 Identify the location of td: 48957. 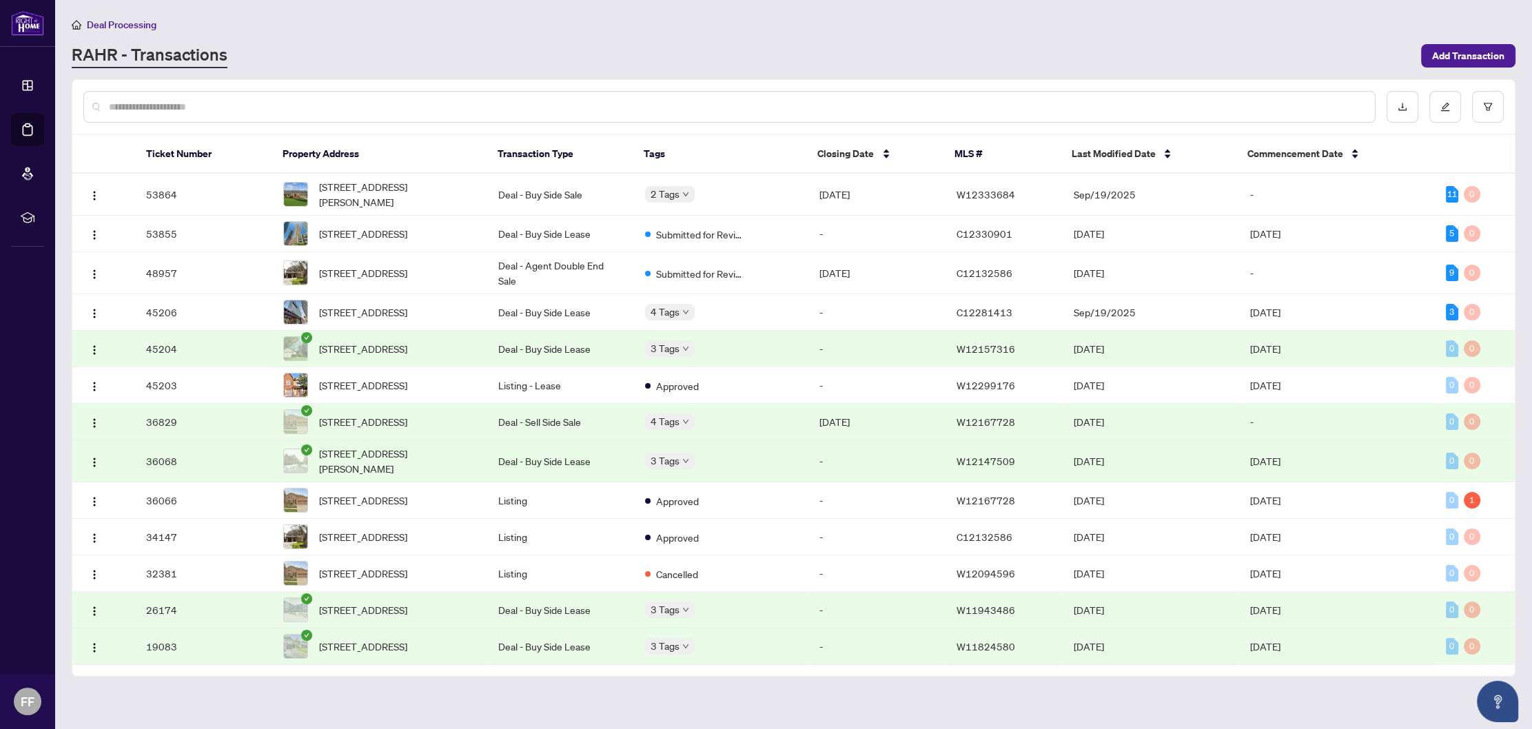
(203, 273).